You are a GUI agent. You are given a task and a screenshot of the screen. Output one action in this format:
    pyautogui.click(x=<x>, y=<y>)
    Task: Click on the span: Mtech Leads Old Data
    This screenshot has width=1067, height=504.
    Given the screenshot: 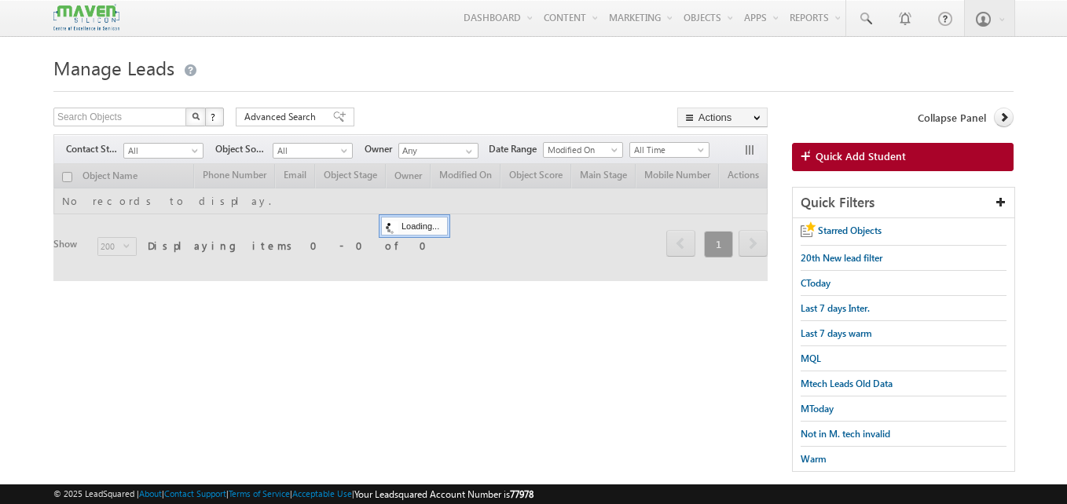 What is the action you would take?
    pyautogui.click(x=846, y=383)
    